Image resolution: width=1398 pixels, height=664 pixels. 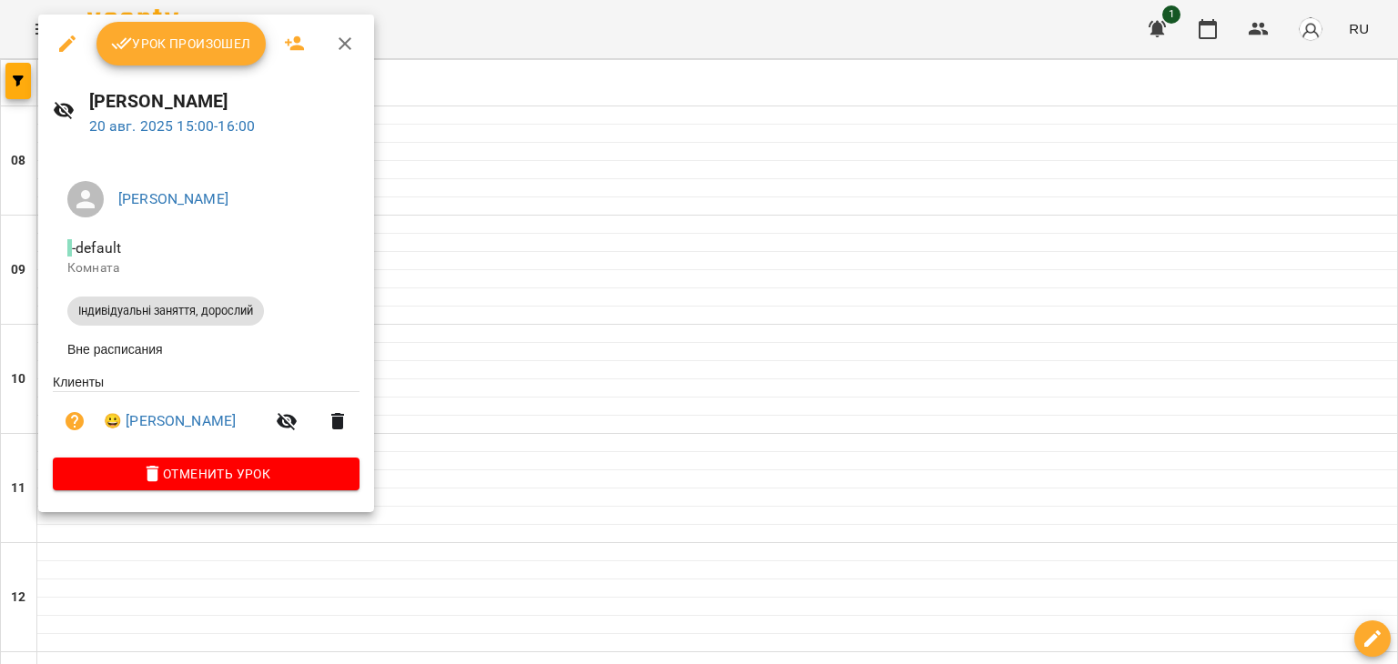 What do you see at coordinates (206, 474) in the screenshot?
I see `button: Отменить Урок` at bounding box center [206, 474].